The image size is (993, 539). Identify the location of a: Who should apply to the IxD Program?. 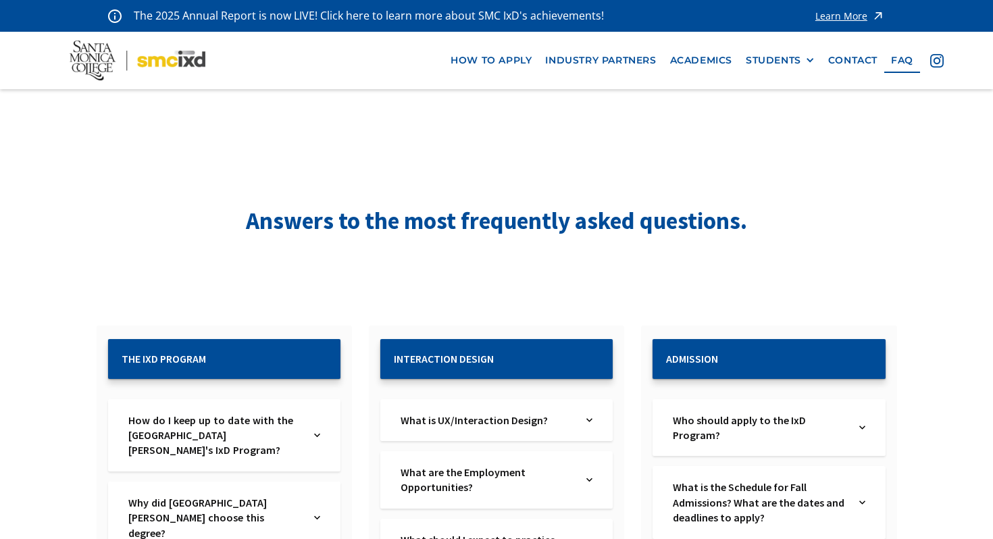
(759, 428).